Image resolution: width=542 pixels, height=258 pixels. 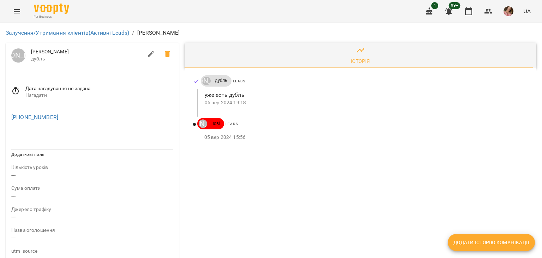 What do you see at coordinates (365, 103) in the screenshot?
I see `p: 05 вер 2024 19:18` at bounding box center [365, 103].